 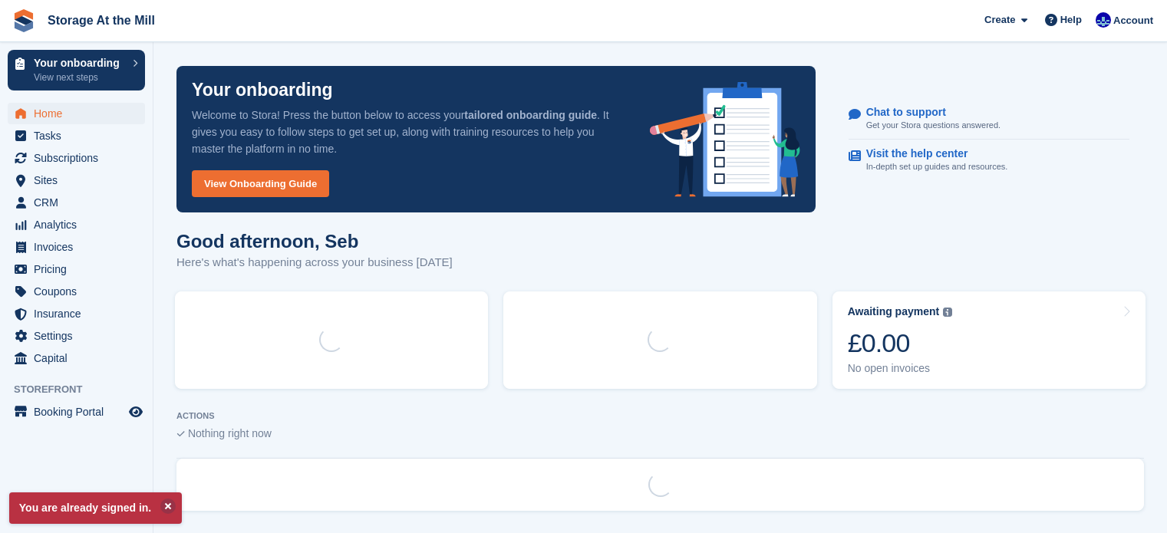 I want to click on a: View Onboarding Guide, so click(x=260, y=183).